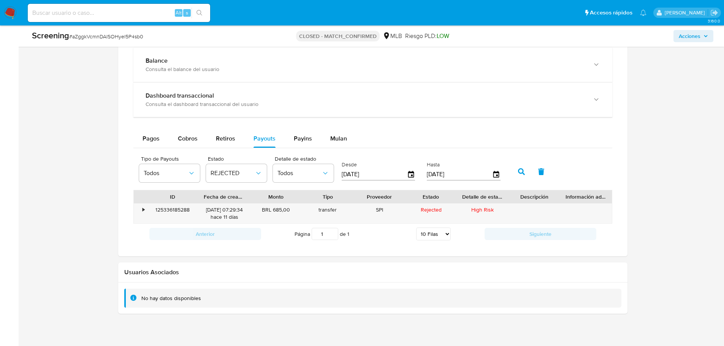 This screenshot has width=724, height=346. What do you see at coordinates (611, 13) in the screenshot?
I see `span: Accesos rápidos` at bounding box center [611, 13].